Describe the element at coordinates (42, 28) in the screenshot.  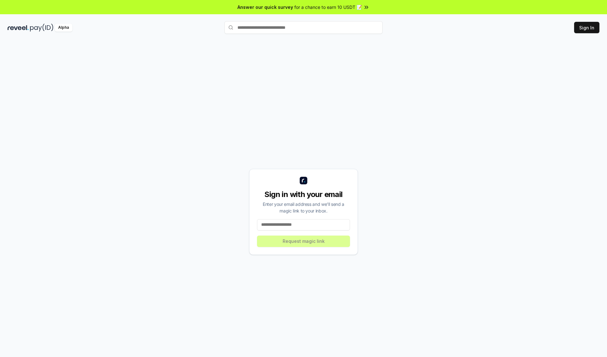
I see `img: pay_id` at that location.